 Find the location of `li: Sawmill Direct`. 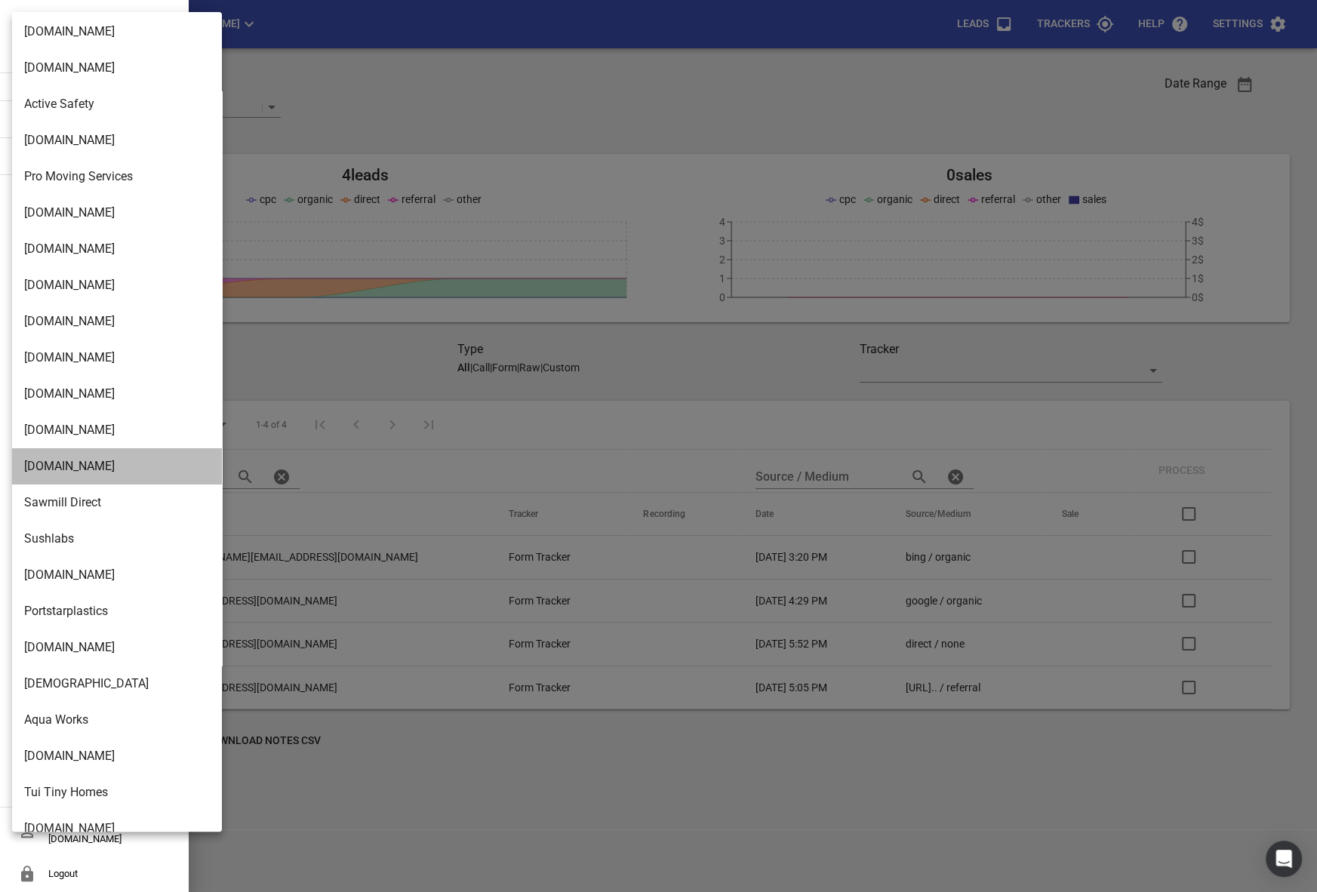

li: Sawmill Direct is located at coordinates (117, 503).